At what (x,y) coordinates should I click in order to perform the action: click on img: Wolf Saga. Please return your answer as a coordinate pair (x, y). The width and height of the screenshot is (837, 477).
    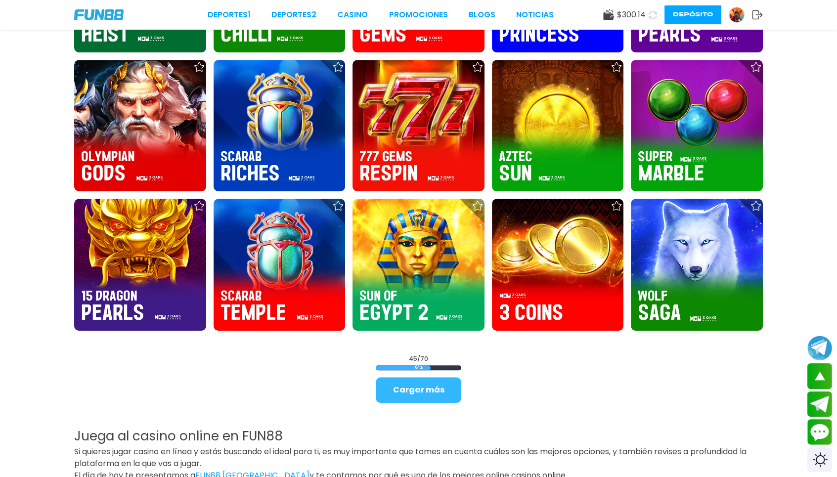
    Looking at the image, I should click on (697, 265).